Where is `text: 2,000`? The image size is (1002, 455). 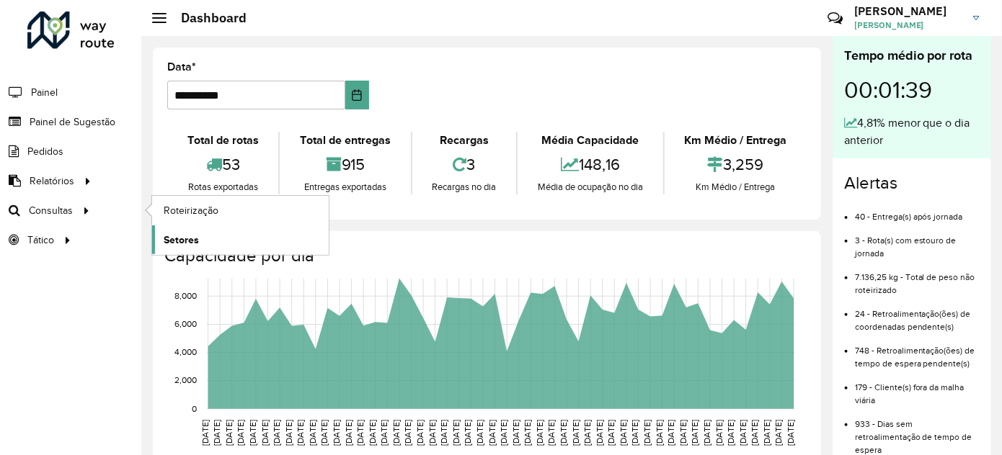 text: 2,000 is located at coordinates (185, 380).